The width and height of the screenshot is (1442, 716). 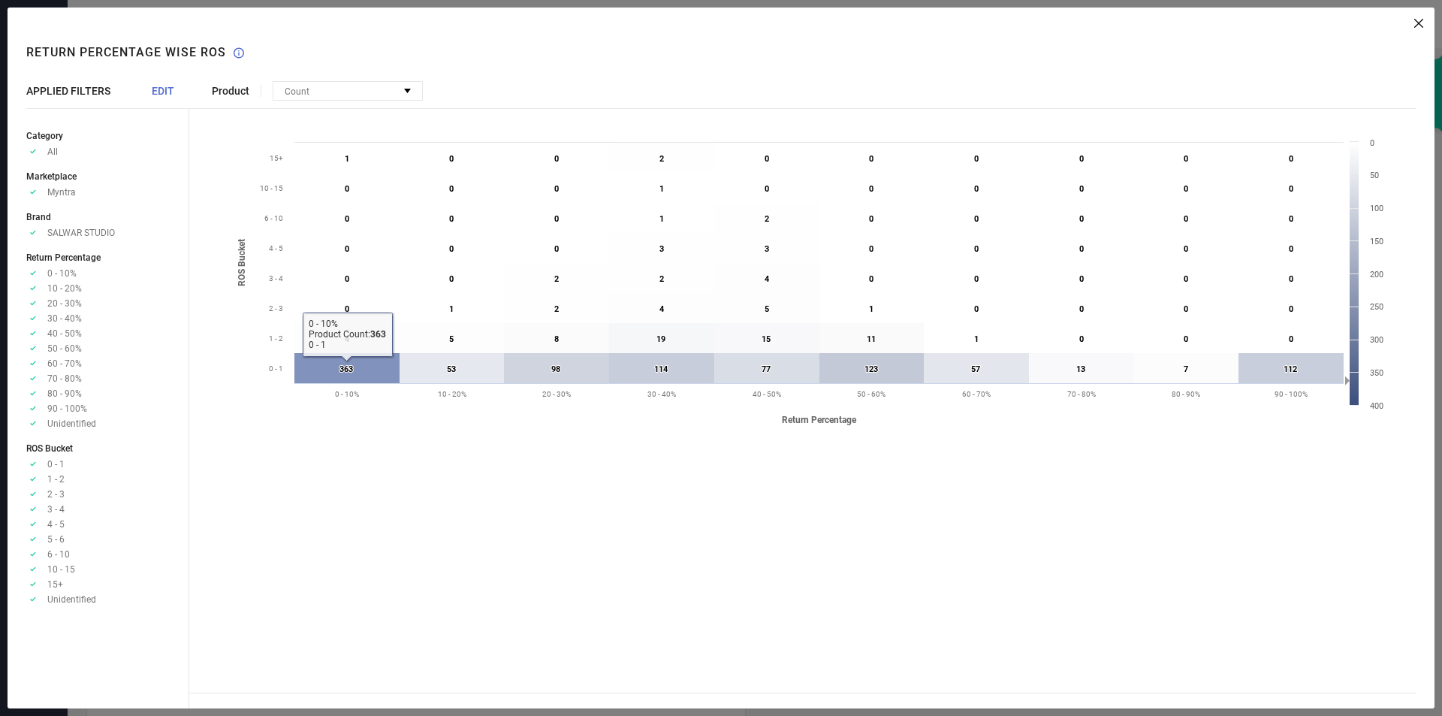 What do you see at coordinates (451, 369) in the screenshot?
I see `text: 53` at bounding box center [451, 369].